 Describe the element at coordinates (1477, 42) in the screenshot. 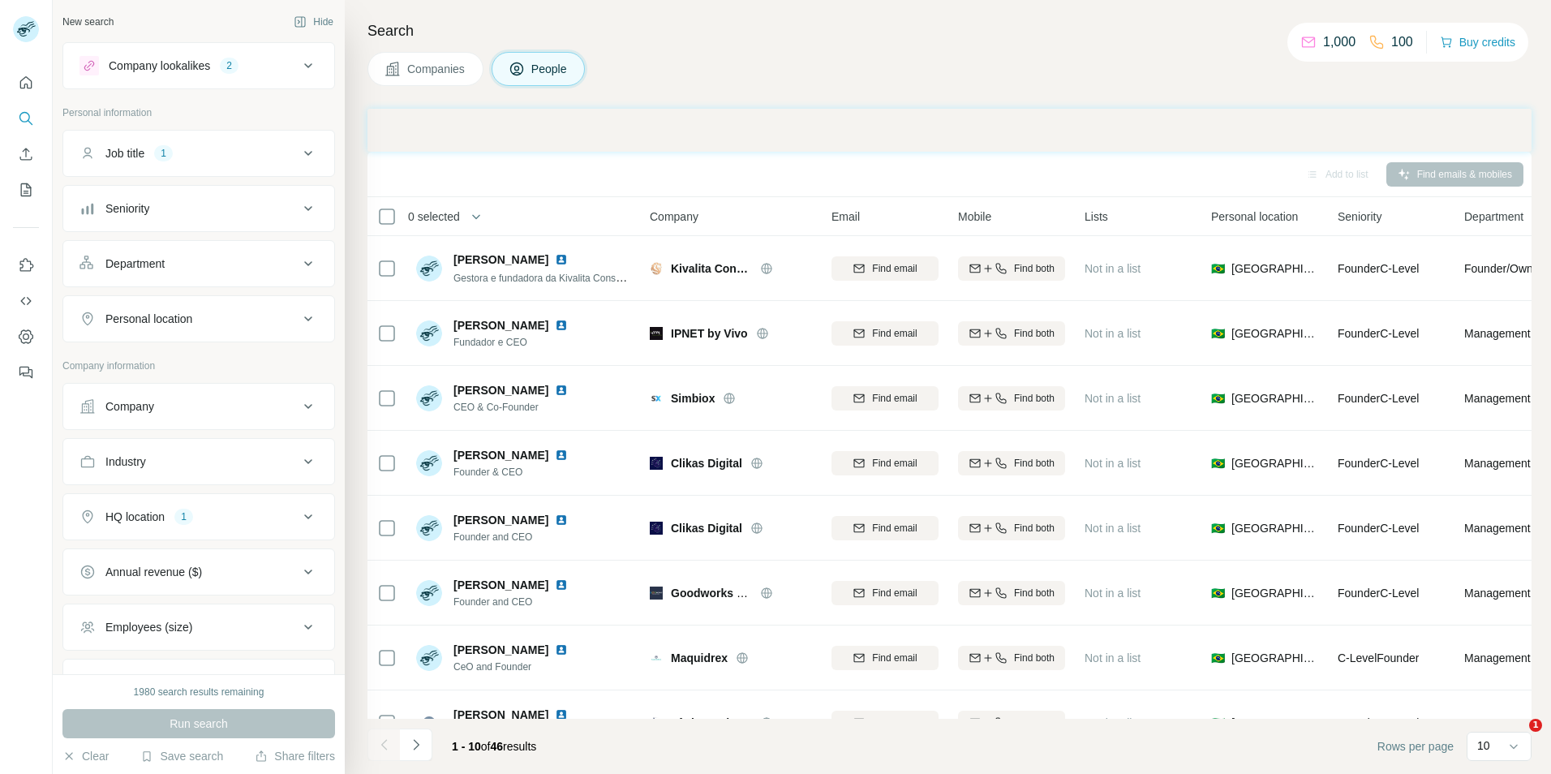

I see `button: Buy credits` at that location.